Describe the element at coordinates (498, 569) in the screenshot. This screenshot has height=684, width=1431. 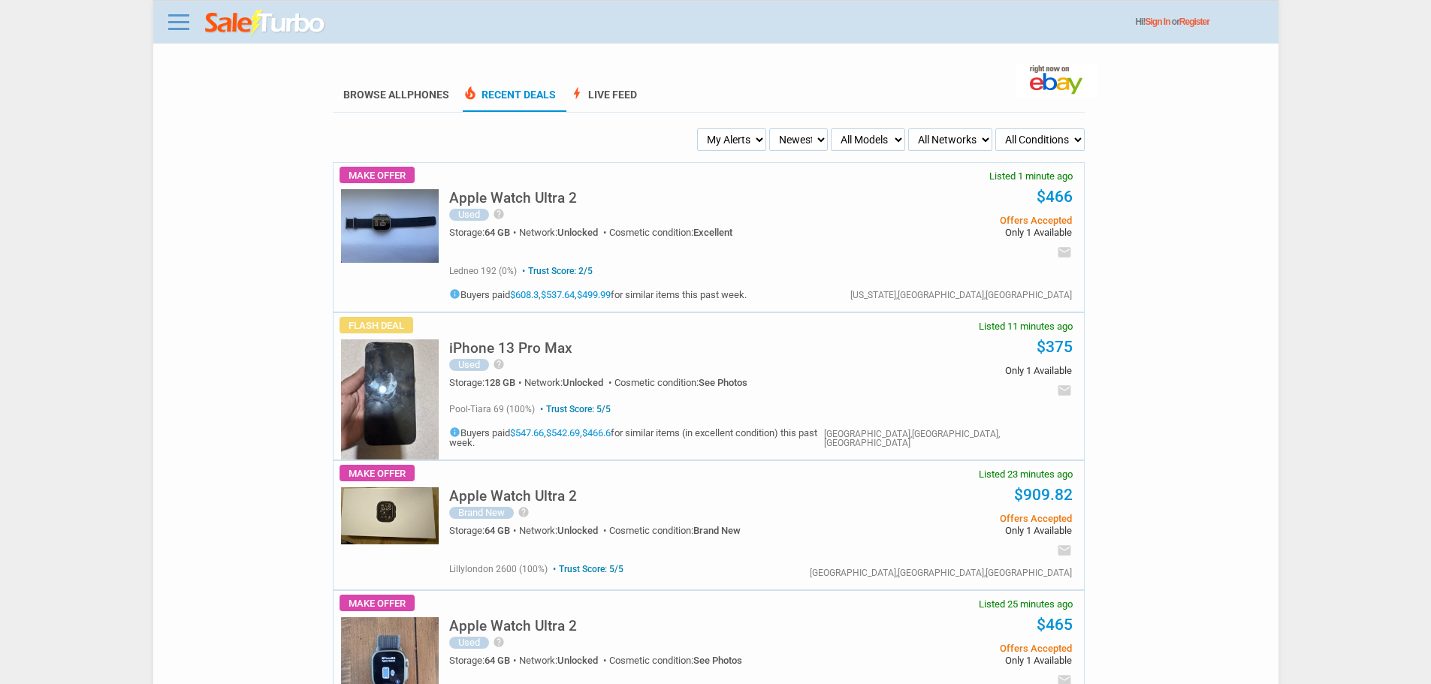
I see `span: lillylondon 2600 (100%)` at that location.